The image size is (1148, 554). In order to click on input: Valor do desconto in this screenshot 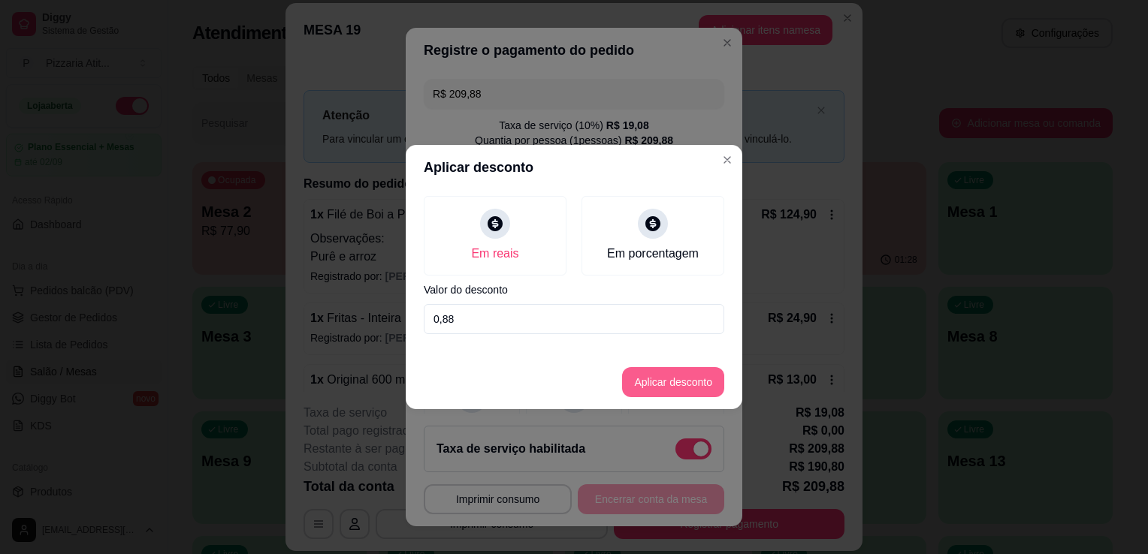, I will do `click(574, 319)`.